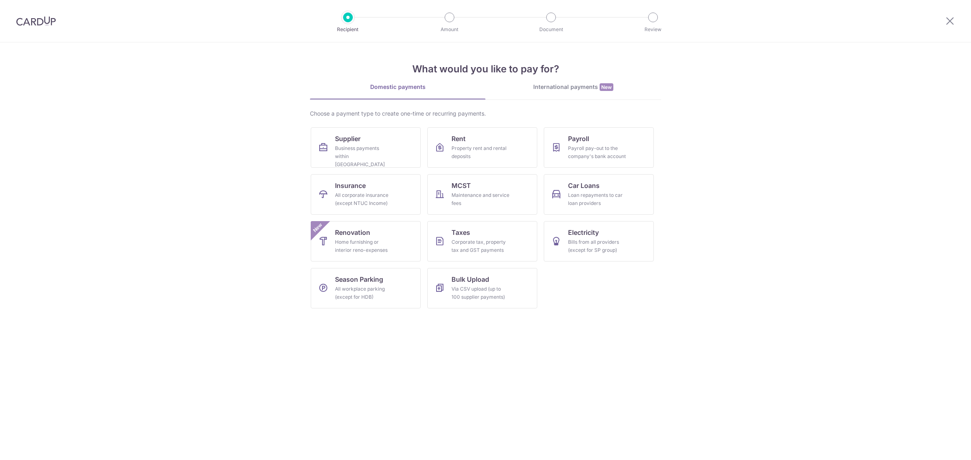 This screenshot has height=460, width=971. I want to click on a: PayrollPayroll pay-out to the company's bank account, so click(599, 148).